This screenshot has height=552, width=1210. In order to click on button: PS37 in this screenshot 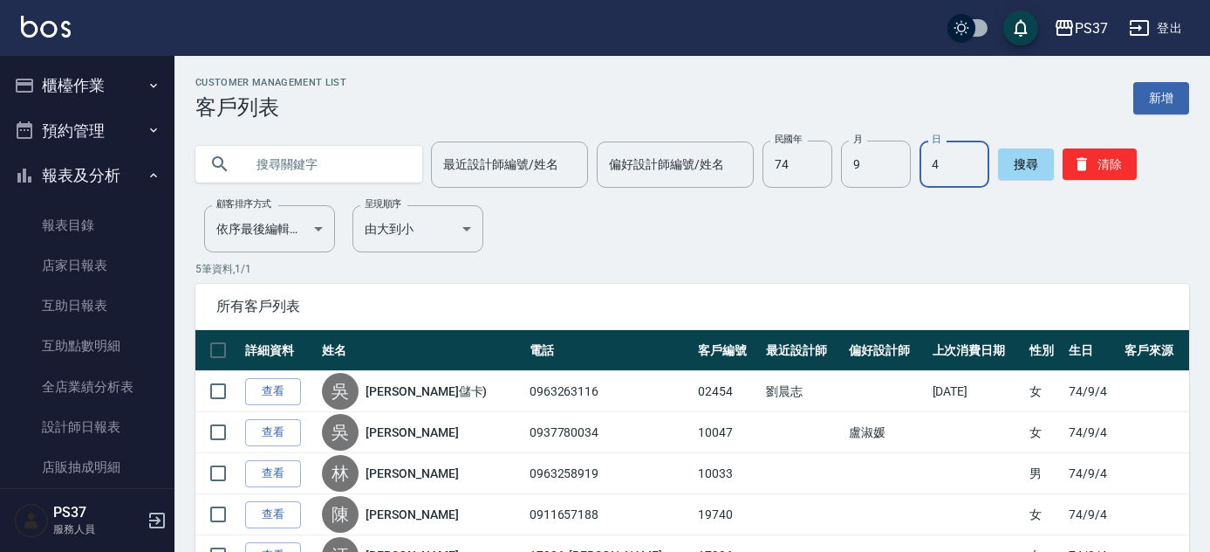, I will do `click(1081, 28)`.